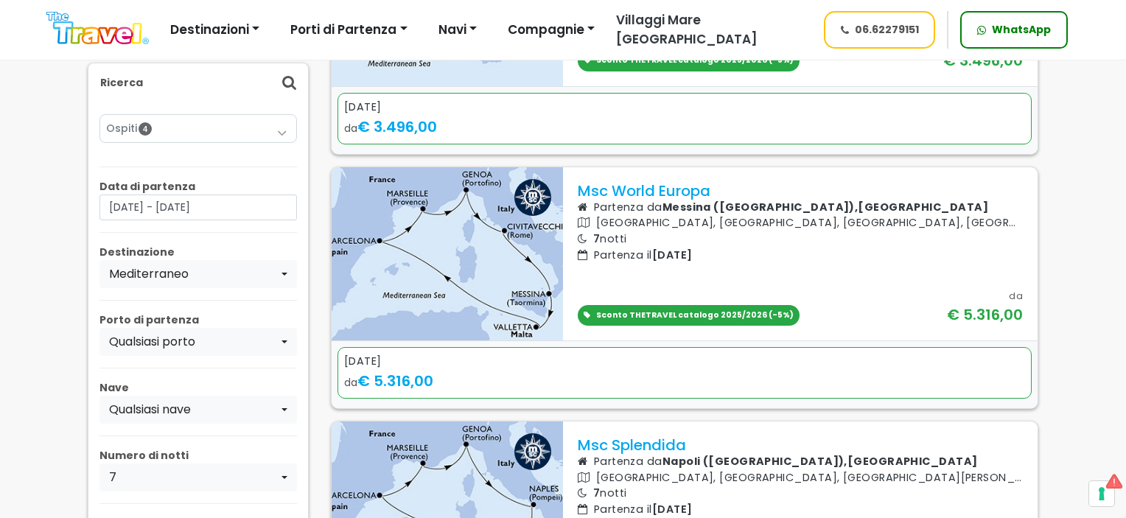 This screenshot has width=1126, height=518. I want to click on a: 06.62279151, so click(880, 29).